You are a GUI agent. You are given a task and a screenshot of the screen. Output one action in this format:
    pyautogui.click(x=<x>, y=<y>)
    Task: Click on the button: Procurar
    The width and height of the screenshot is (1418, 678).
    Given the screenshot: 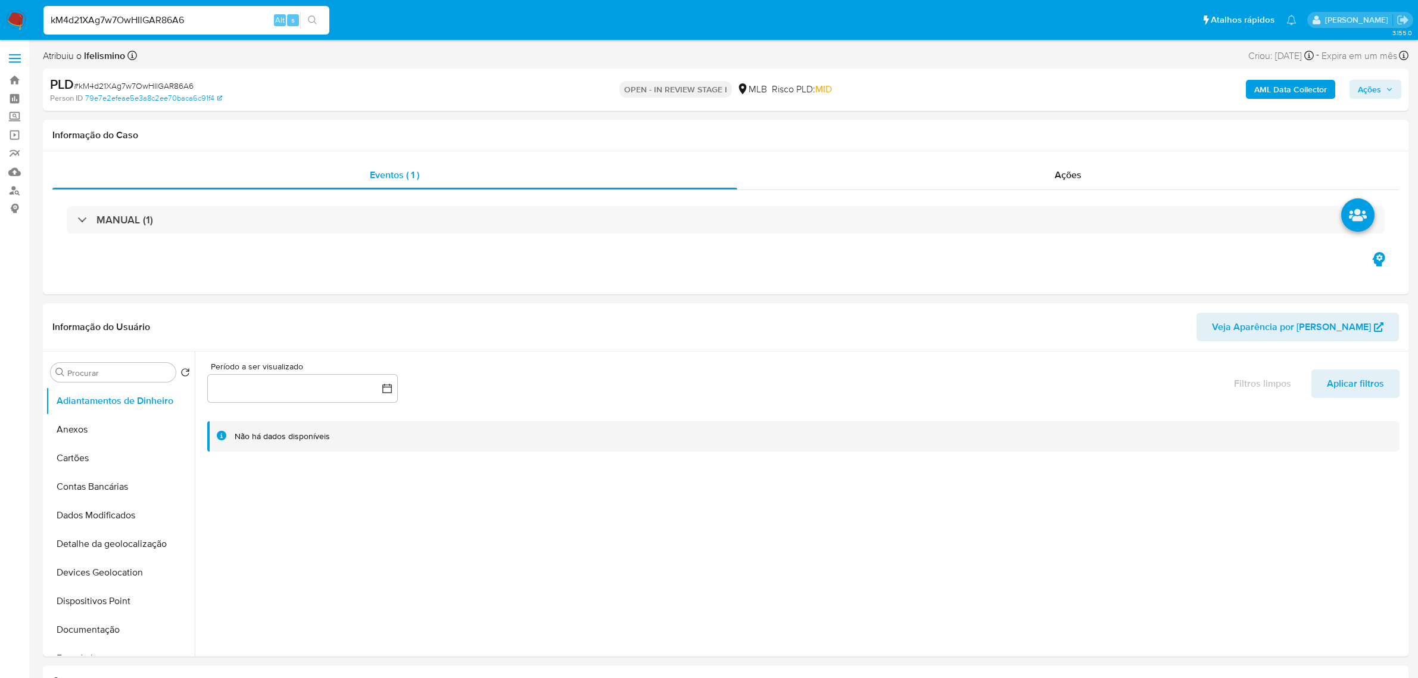 What is the action you would take?
    pyautogui.click(x=60, y=372)
    